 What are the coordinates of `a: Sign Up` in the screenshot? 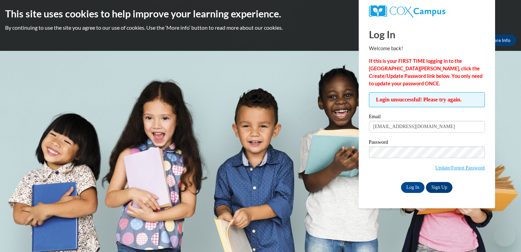 It's located at (439, 187).